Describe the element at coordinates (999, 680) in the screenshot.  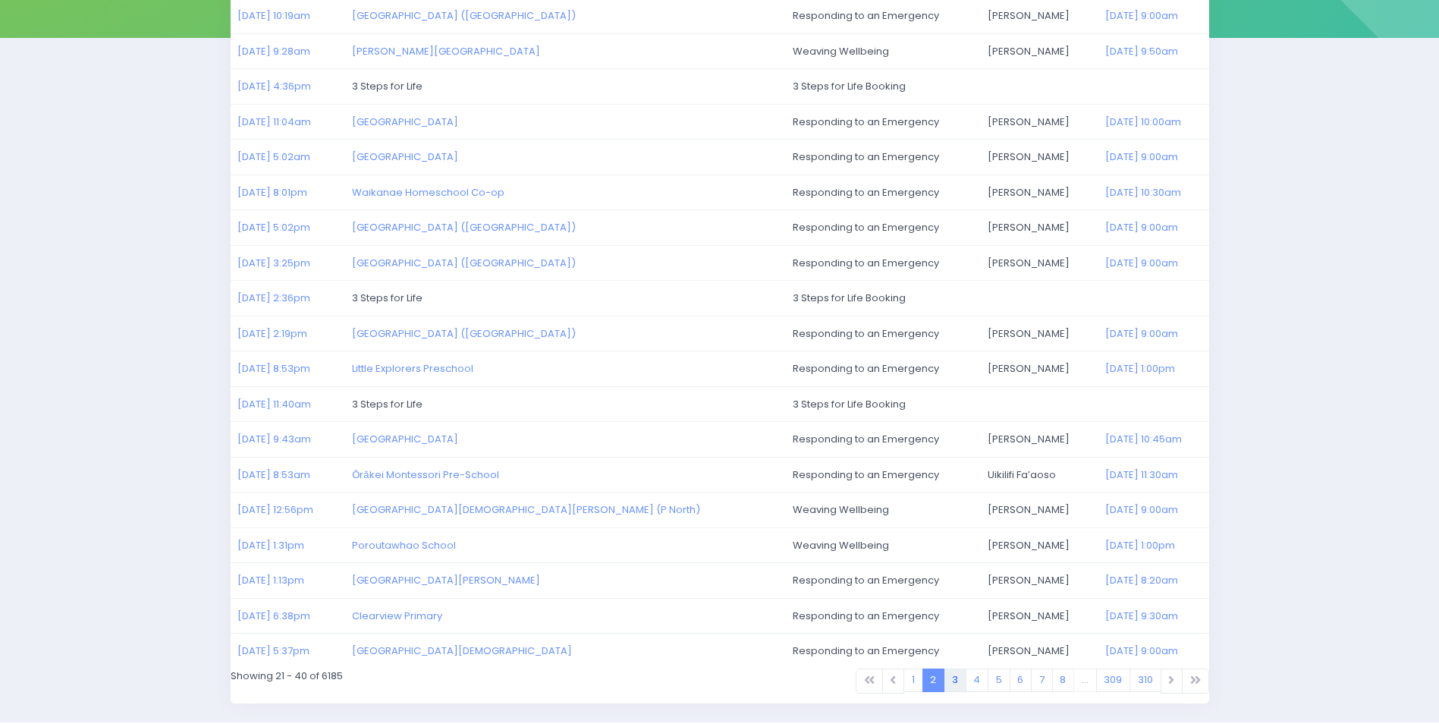
I see `a: 5` at that location.